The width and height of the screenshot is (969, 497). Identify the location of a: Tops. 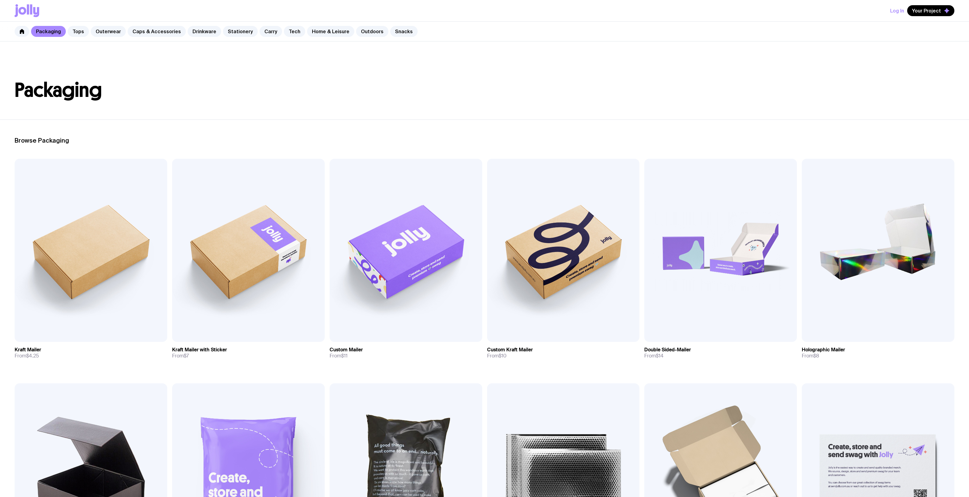
(78, 31).